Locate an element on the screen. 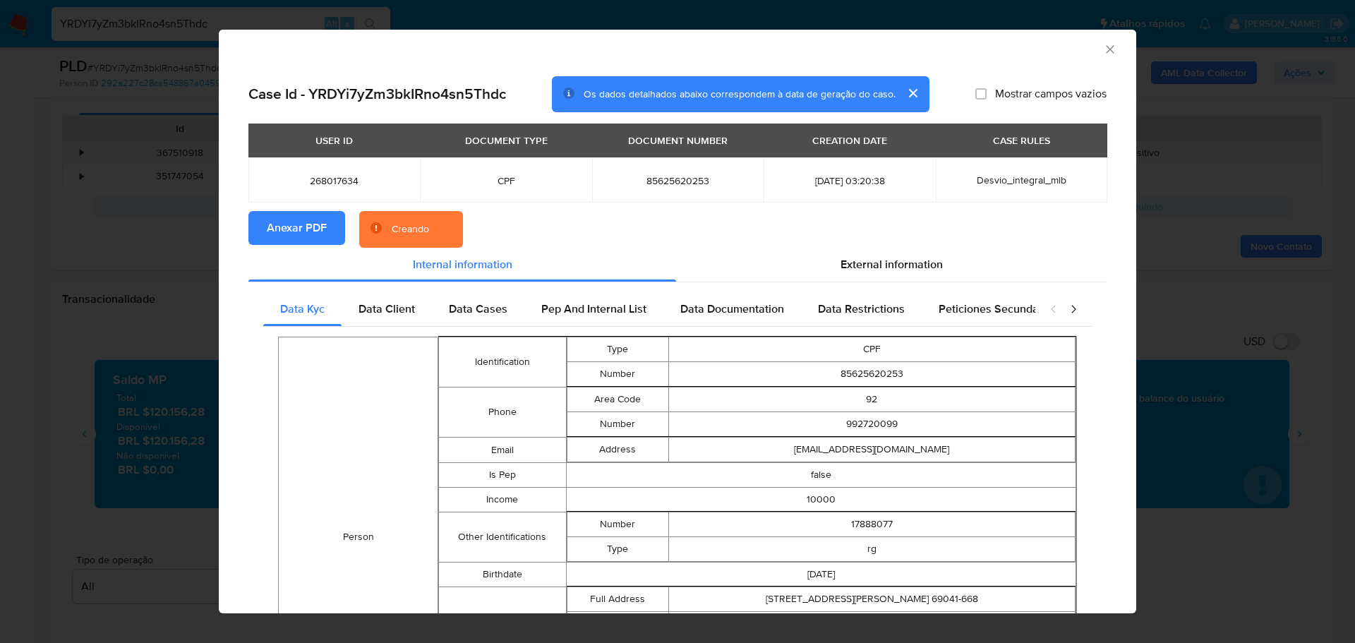 The image size is (1355, 643). div: Detailed info is located at coordinates (678, 265).